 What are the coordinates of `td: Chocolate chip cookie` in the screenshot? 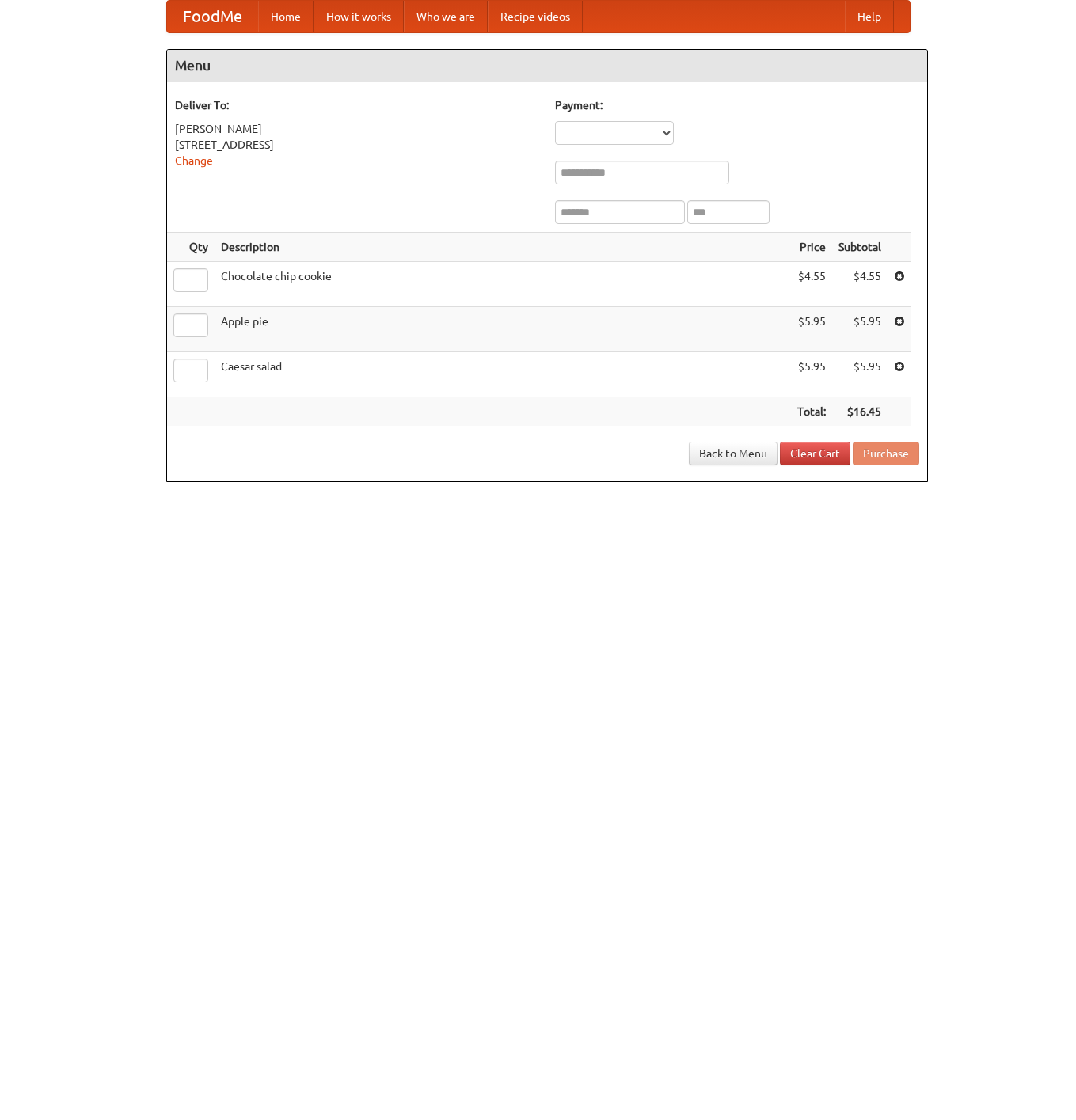 It's located at (503, 284).